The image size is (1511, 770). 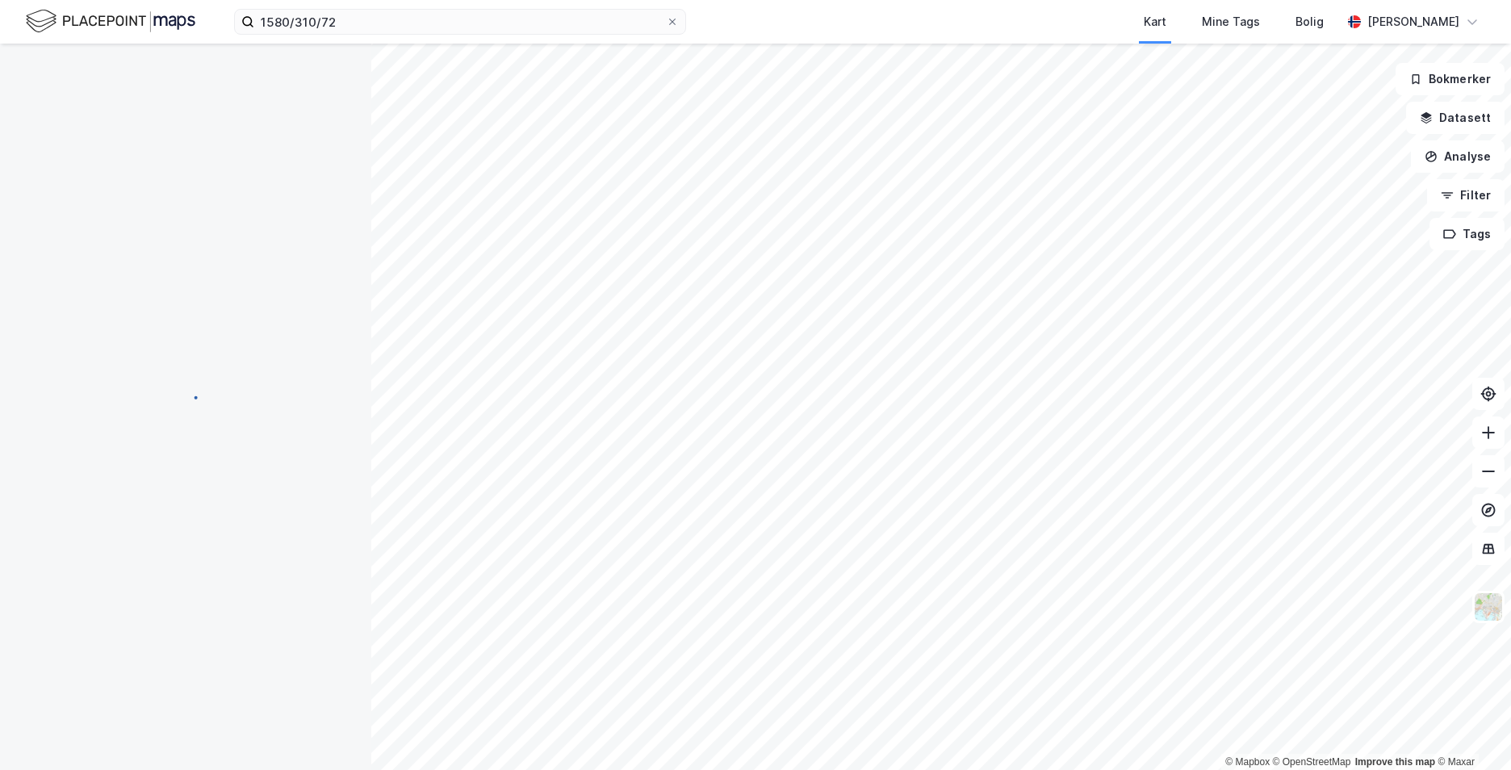 What do you see at coordinates (1471, 732) in the screenshot?
I see `div: Chat Widget` at bounding box center [1471, 732].